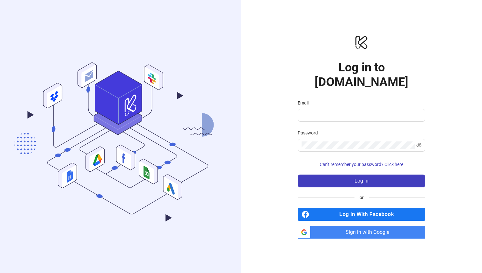 The height and width of the screenshot is (273, 482). Describe the element at coordinates (305, 103) in the screenshot. I see `label: Email` at that location.